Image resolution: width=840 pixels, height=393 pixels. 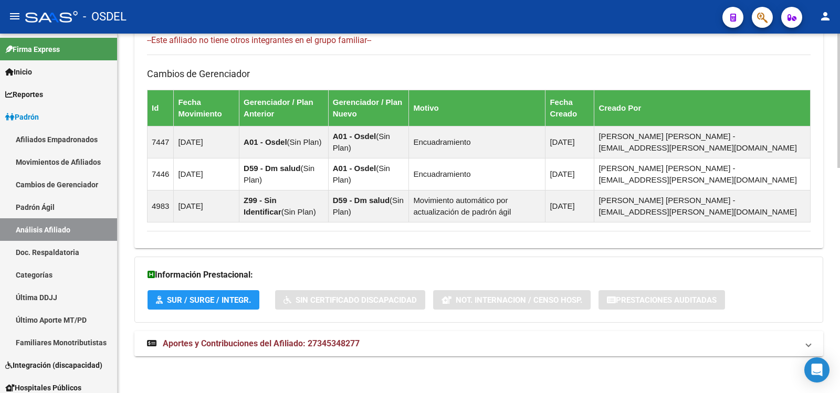 I want to click on h3: Cambios de Gerenciador, so click(x=479, y=74).